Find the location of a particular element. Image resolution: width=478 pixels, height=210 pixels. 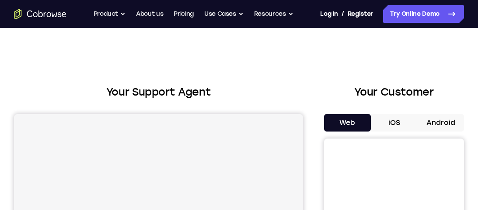

a: Pricing is located at coordinates (184, 14).